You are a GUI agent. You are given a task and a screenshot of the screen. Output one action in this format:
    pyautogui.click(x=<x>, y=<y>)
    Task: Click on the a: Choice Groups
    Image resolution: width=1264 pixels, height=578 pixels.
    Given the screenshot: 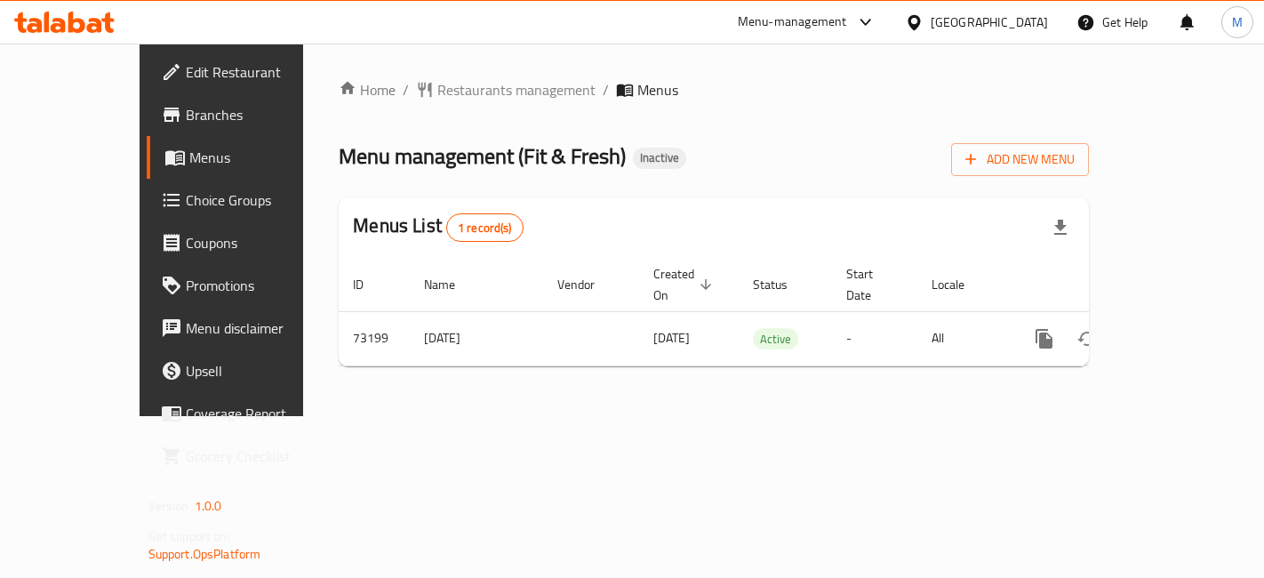 What is the action you would take?
    pyautogui.click(x=248, y=200)
    